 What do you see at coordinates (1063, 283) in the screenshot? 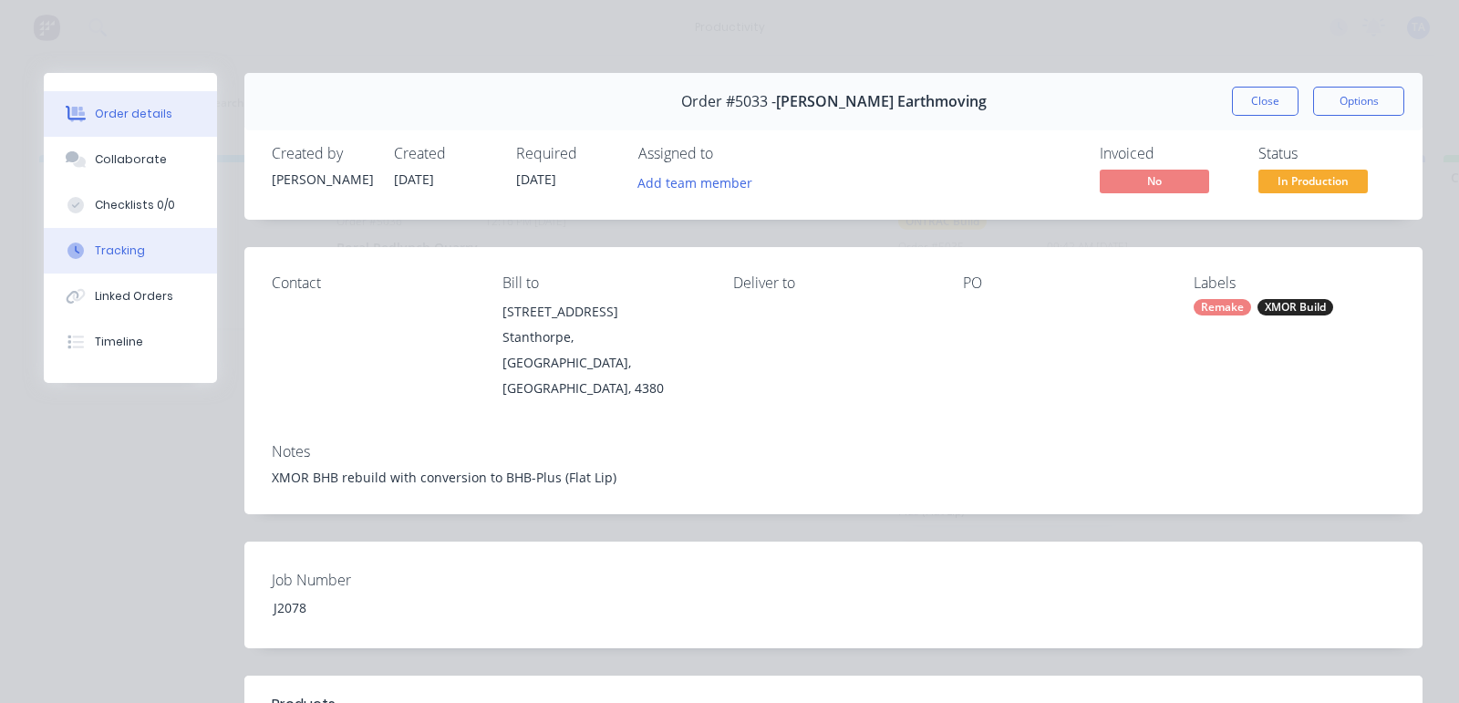
I see `div: PO` at bounding box center [1063, 283].